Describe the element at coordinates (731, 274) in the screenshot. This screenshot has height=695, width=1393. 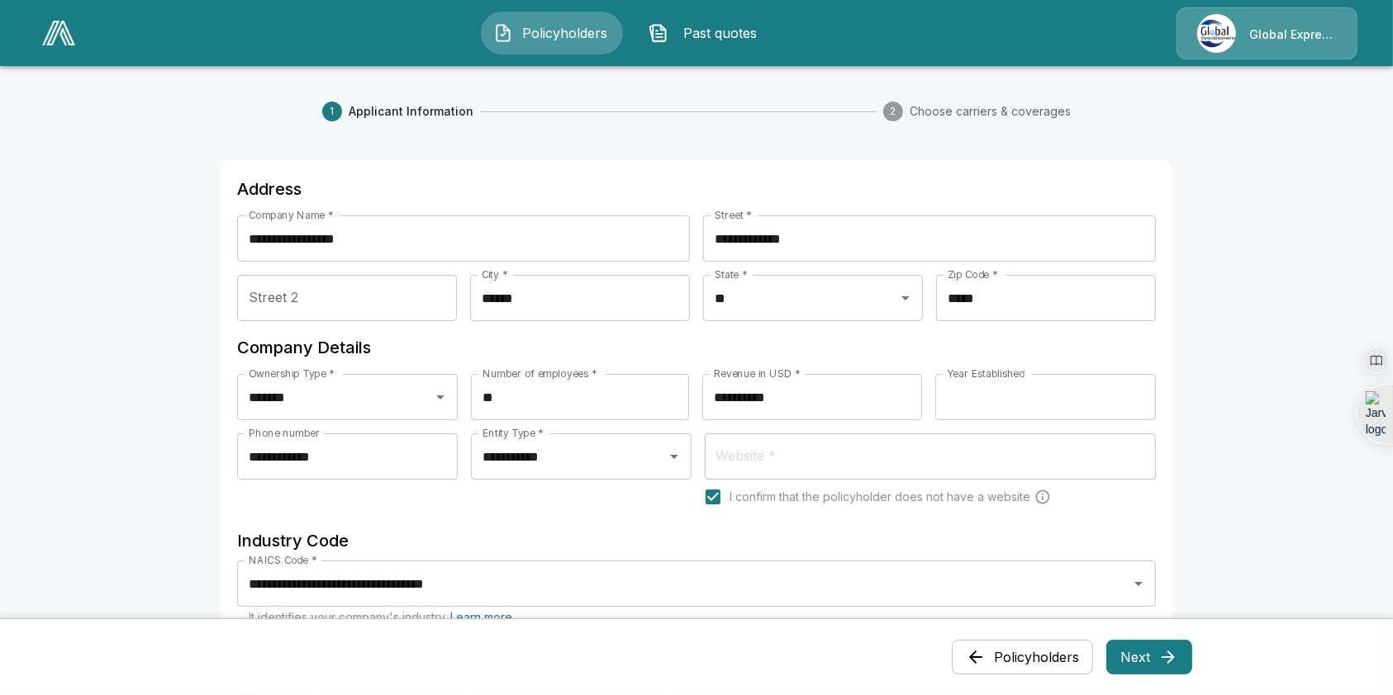
I see `label: State *` at that location.